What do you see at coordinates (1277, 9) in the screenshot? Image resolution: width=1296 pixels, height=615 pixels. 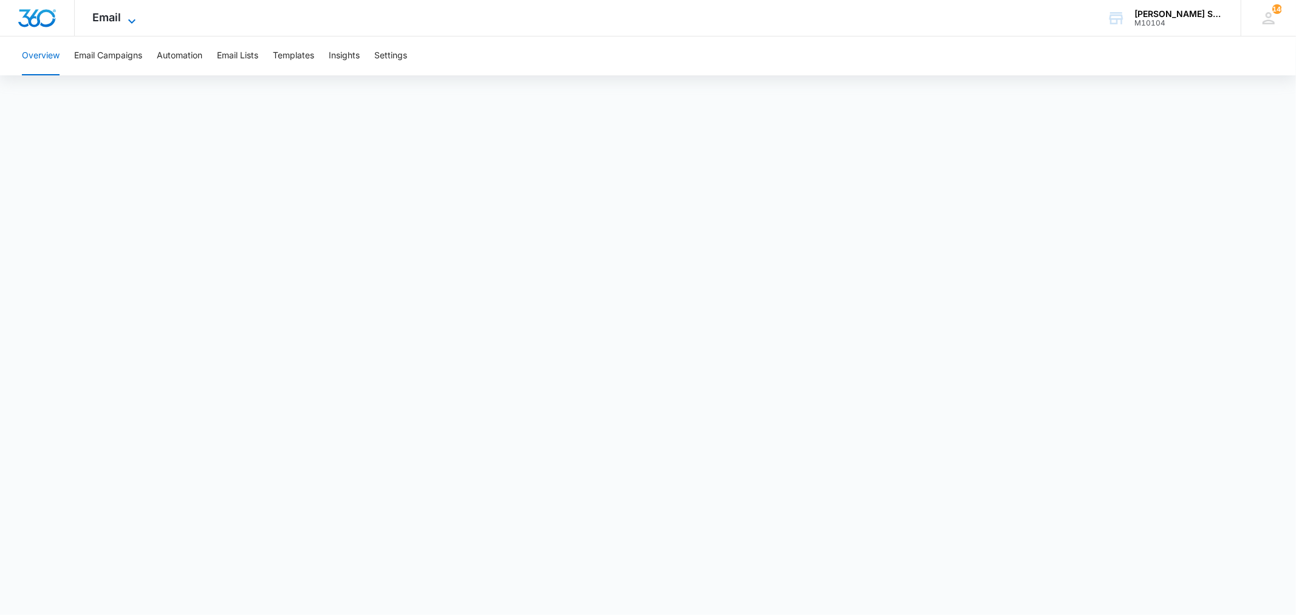 I see `span: 140` at bounding box center [1277, 9].